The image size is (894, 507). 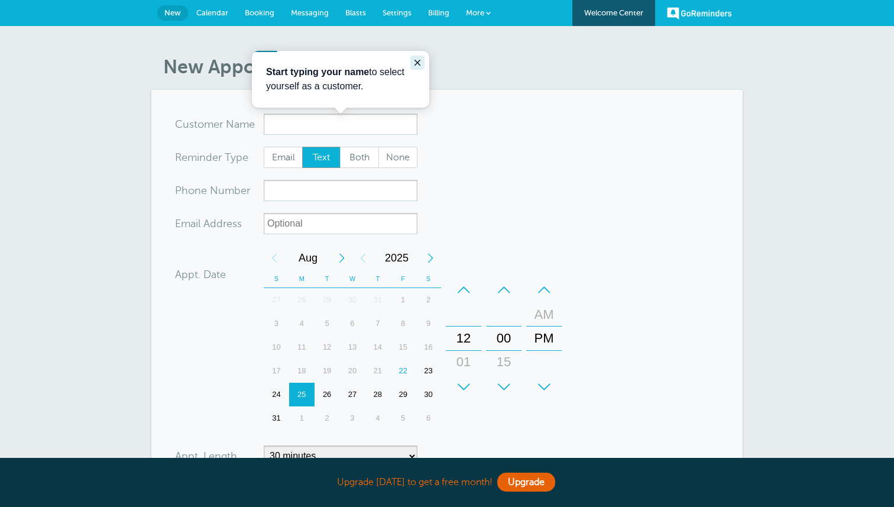 I want to click on span: Billing, so click(x=439, y=12).